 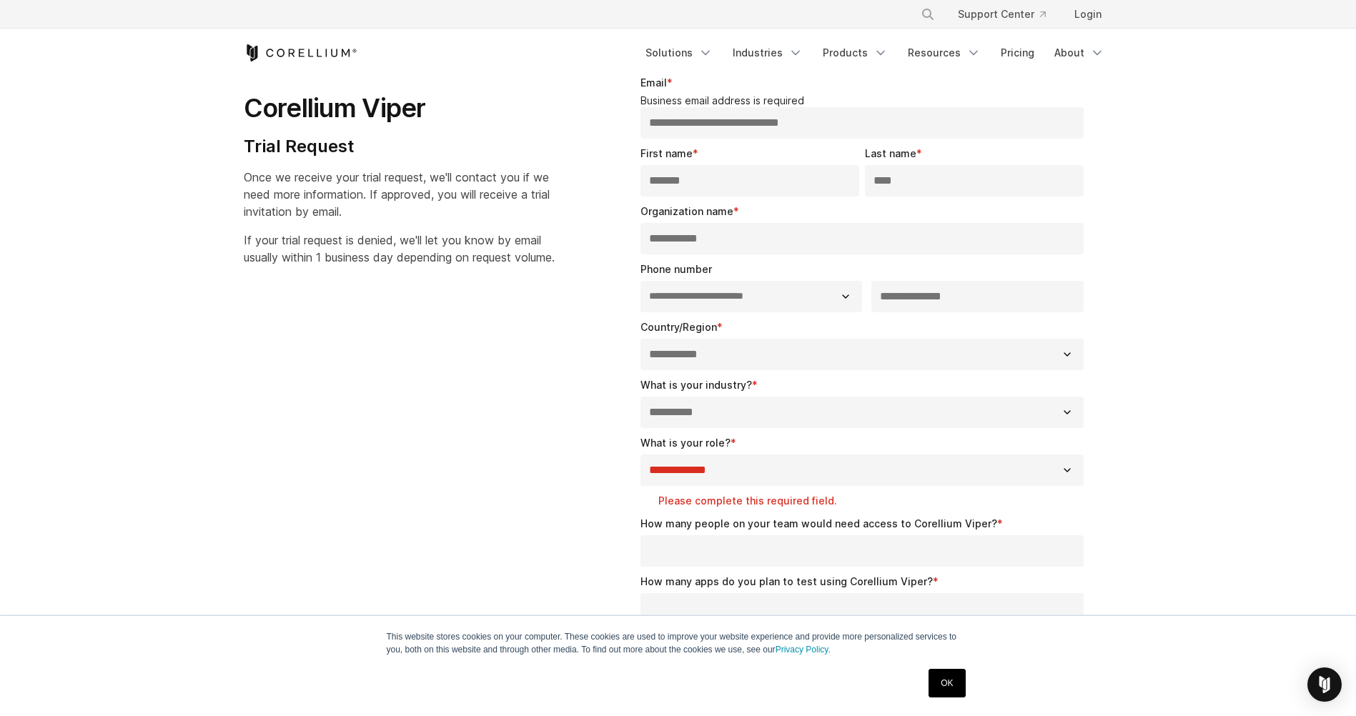 What do you see at coordinates (397, 194) in the screenshot?
I see `span: Once we receive your trial request, we'll contact you if we need more information. If approved, y...` at bounding box center [397, 194].